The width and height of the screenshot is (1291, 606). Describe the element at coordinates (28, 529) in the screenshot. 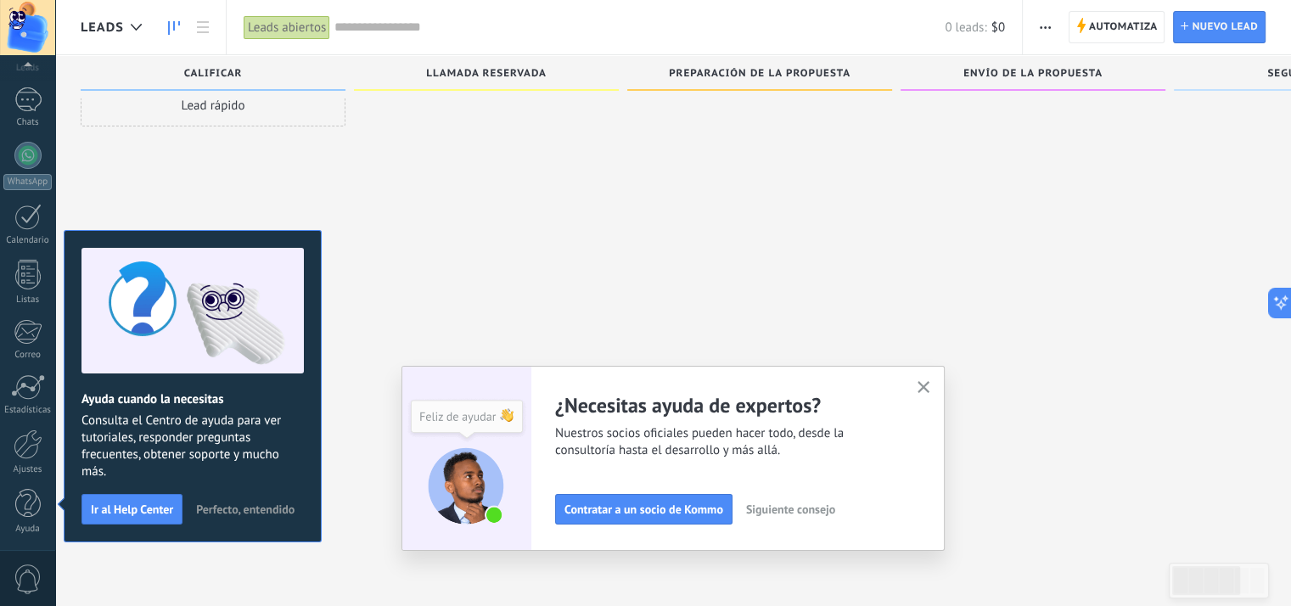

I see `div: Ayuda` at that location.